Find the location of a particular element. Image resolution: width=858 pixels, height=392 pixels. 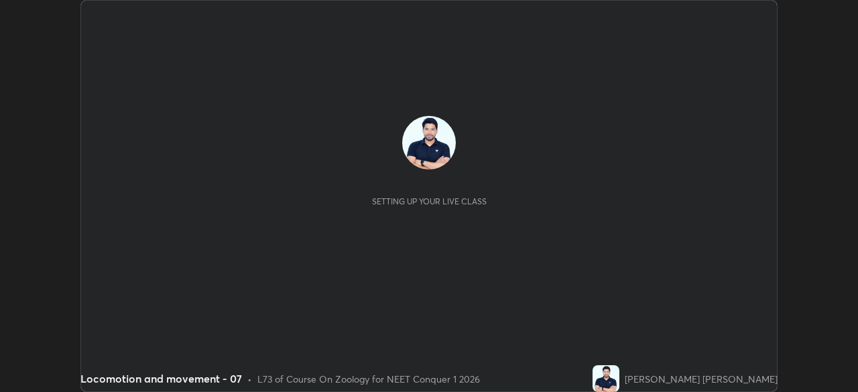

div: Setting up your live class is located at coordinates (429, 201).